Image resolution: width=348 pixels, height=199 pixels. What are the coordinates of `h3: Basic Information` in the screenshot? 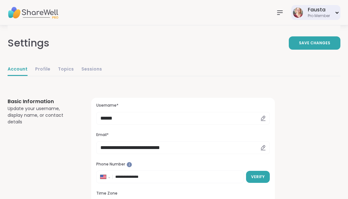 It's located at (42, 102).